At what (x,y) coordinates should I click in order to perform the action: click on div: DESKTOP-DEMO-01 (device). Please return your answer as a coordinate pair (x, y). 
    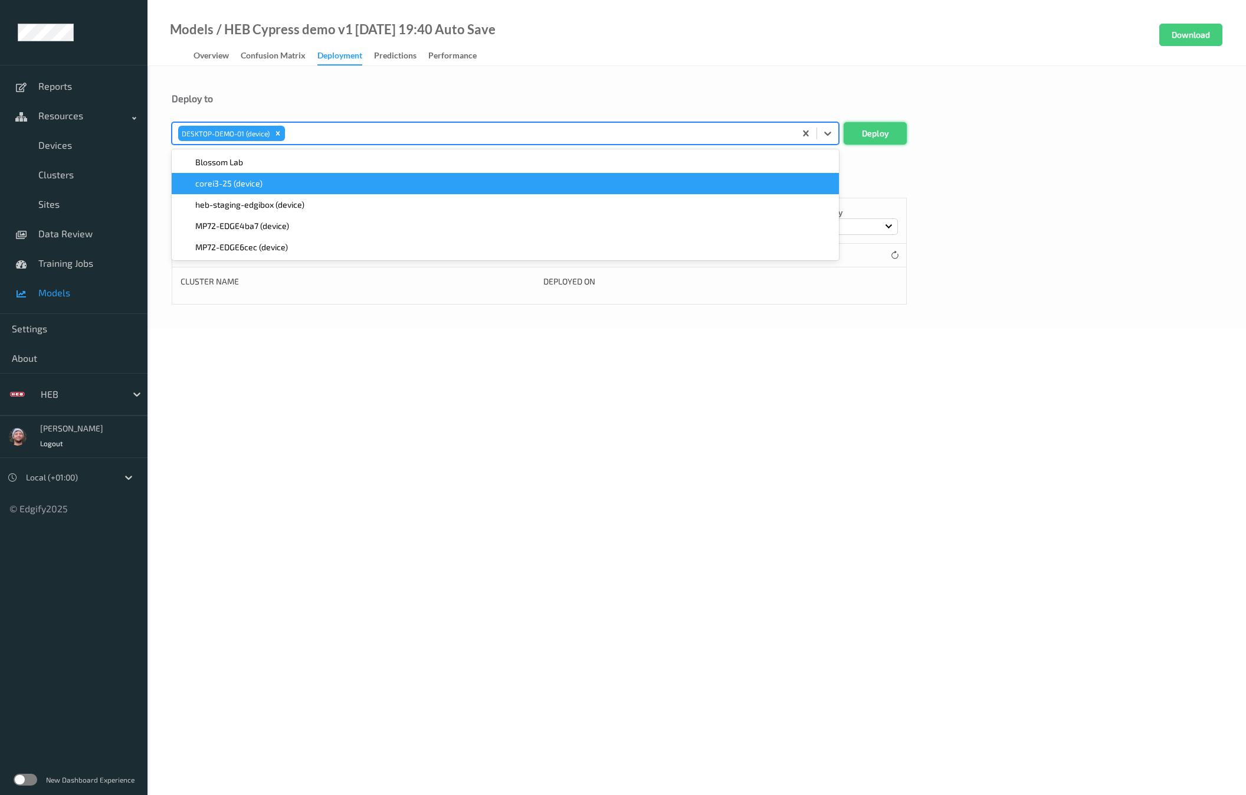
    Looking at the image, I should click on (225, 133).